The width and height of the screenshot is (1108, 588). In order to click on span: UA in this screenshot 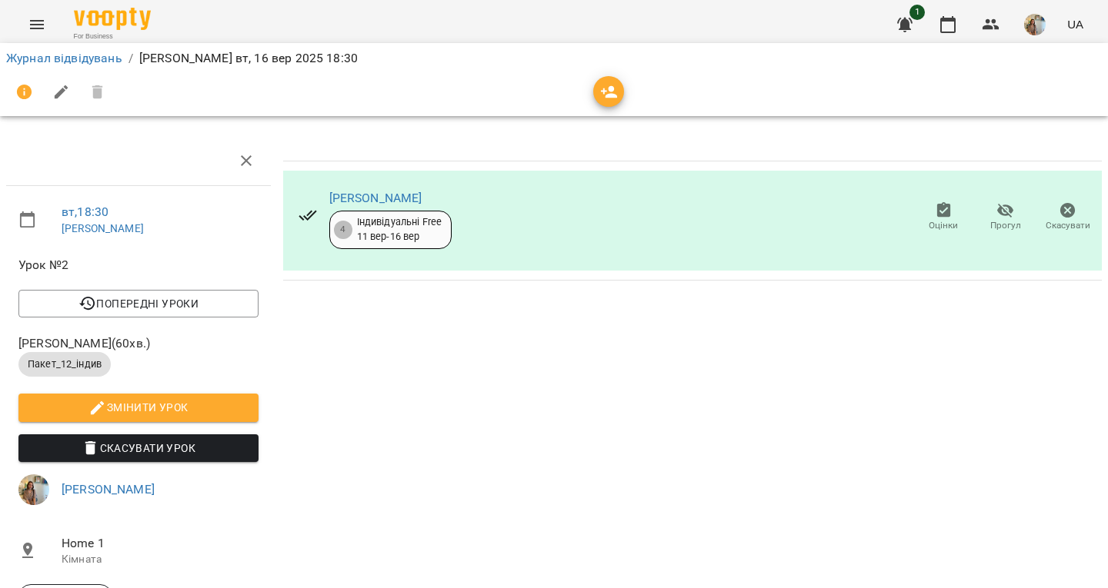, I will do `click(1075, 24)`.